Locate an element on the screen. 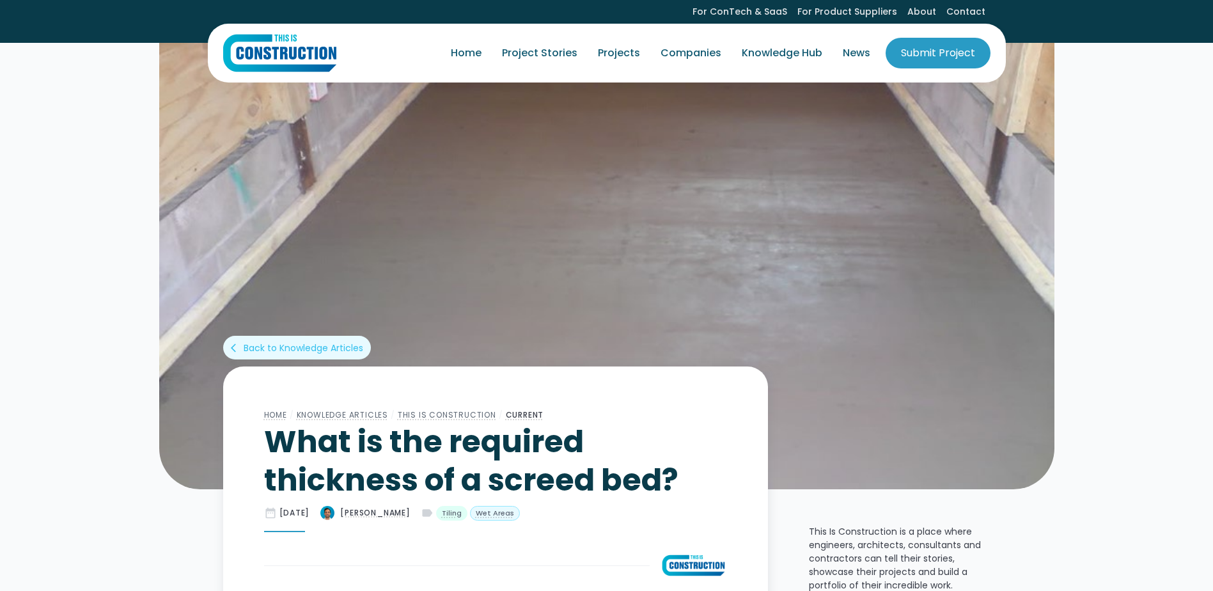  div: Wet Areas is located at coordinates (495, 513).